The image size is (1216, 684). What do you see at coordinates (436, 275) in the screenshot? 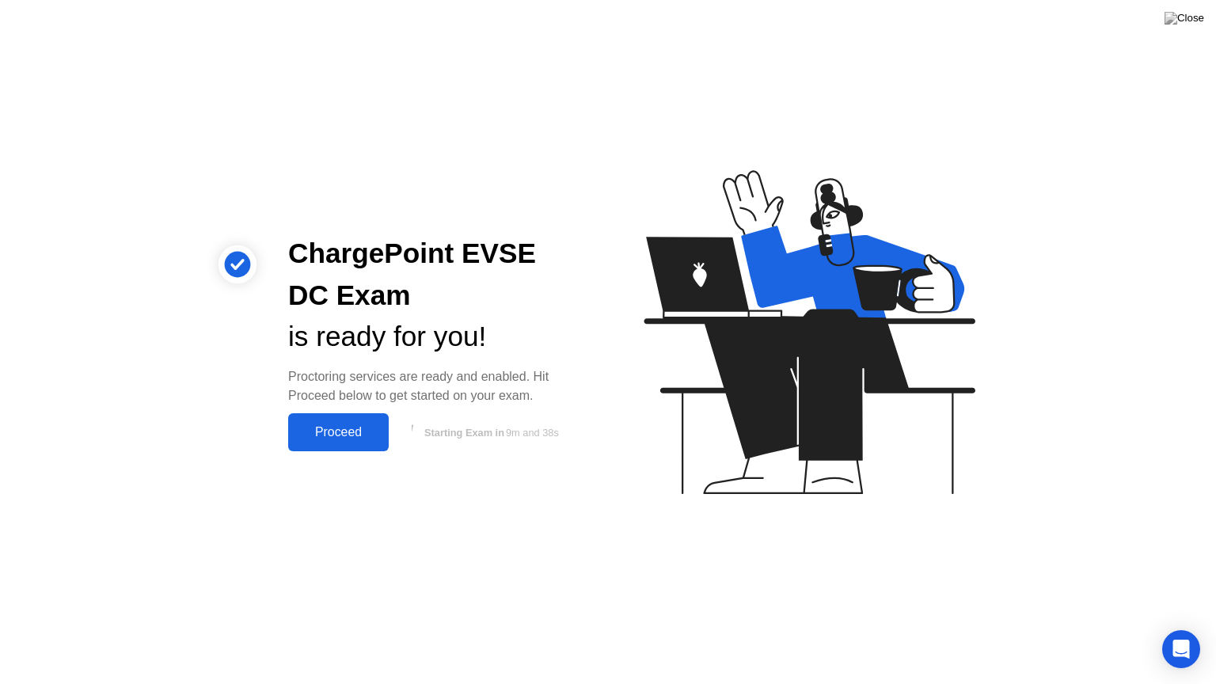
I see `div: ChargePoint EVSE DC Exam` at bounding box center [436, 275].